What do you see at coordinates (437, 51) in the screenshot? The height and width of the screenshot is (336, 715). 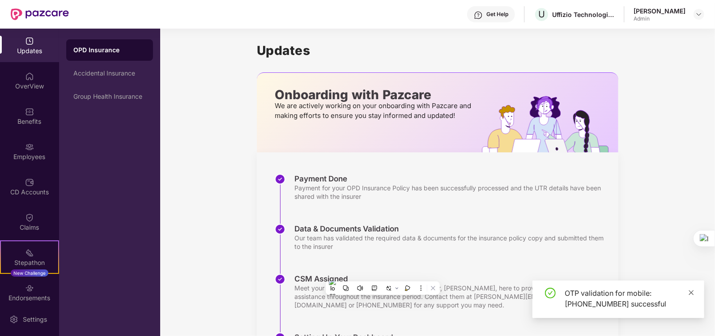 I see `h1: Updates` at bounding box center [437, 51].